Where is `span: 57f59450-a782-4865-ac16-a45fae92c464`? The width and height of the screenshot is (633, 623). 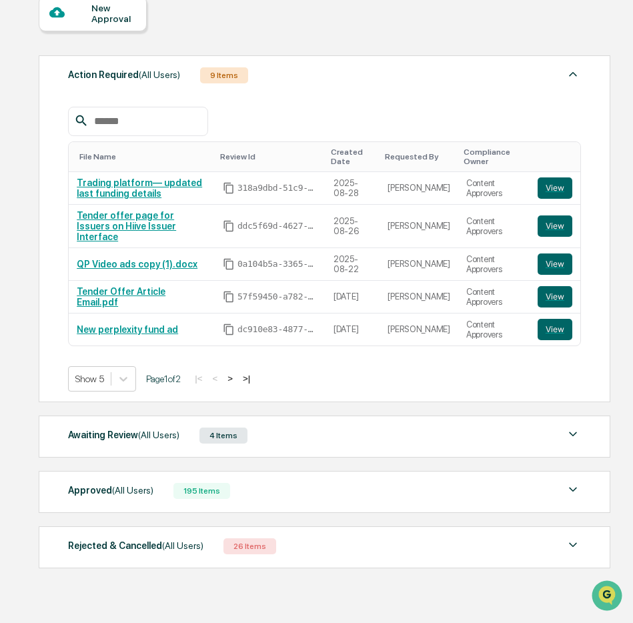
span: 57f59450-a782-4865-ac16-a45fae92c464 is located at coordinates (277, 297).